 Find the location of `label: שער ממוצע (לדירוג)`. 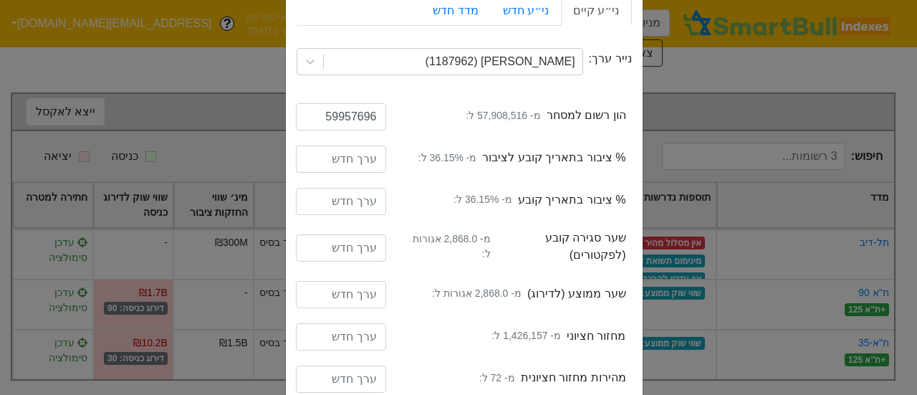

label: שער ממוצע (לדירוג) is located at coordinates (526, 294).